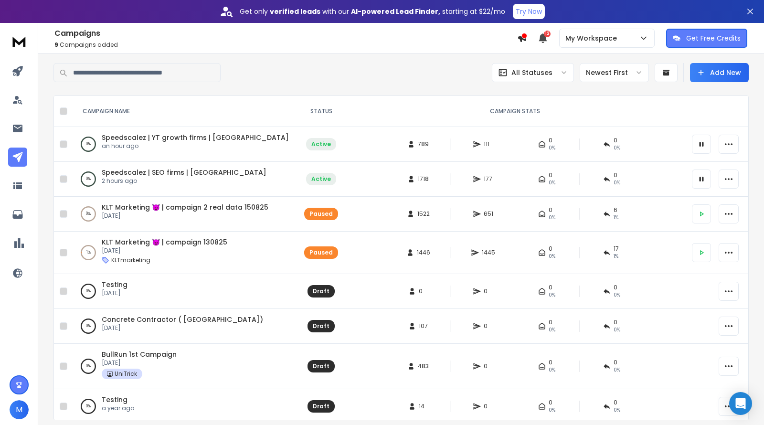  What do you see at coordinates (185, 406) in the screenshot?
I see `td: 0%Testinga year ago` at bounding box center [185, 406].